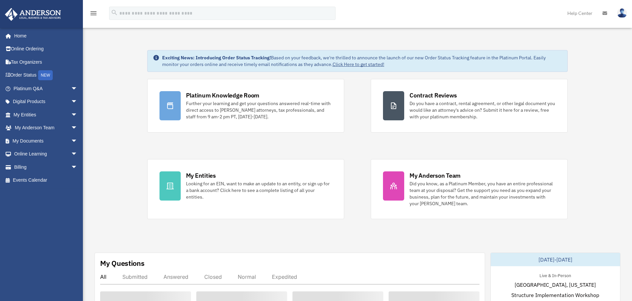  I want to click on a: Online Learningarrow_drop_down, so click(46, 154).